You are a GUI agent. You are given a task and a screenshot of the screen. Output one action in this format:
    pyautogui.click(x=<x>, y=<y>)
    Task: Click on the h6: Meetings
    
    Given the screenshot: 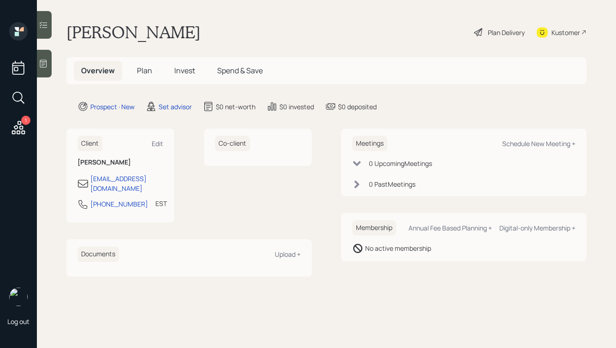 What is the action you would take?
    pyautogui.click(x=370, y=143)
    